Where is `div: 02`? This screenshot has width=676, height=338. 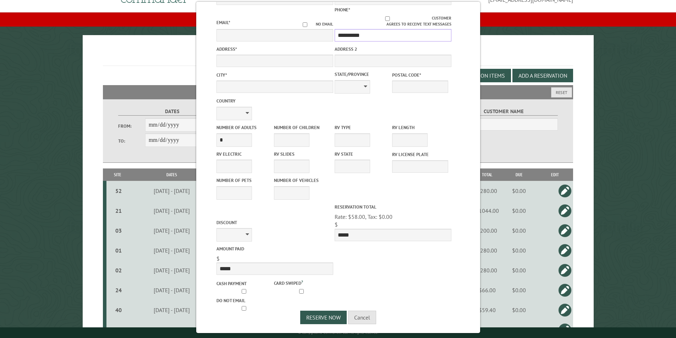
div: 02 is located at coordinates (119, 270).